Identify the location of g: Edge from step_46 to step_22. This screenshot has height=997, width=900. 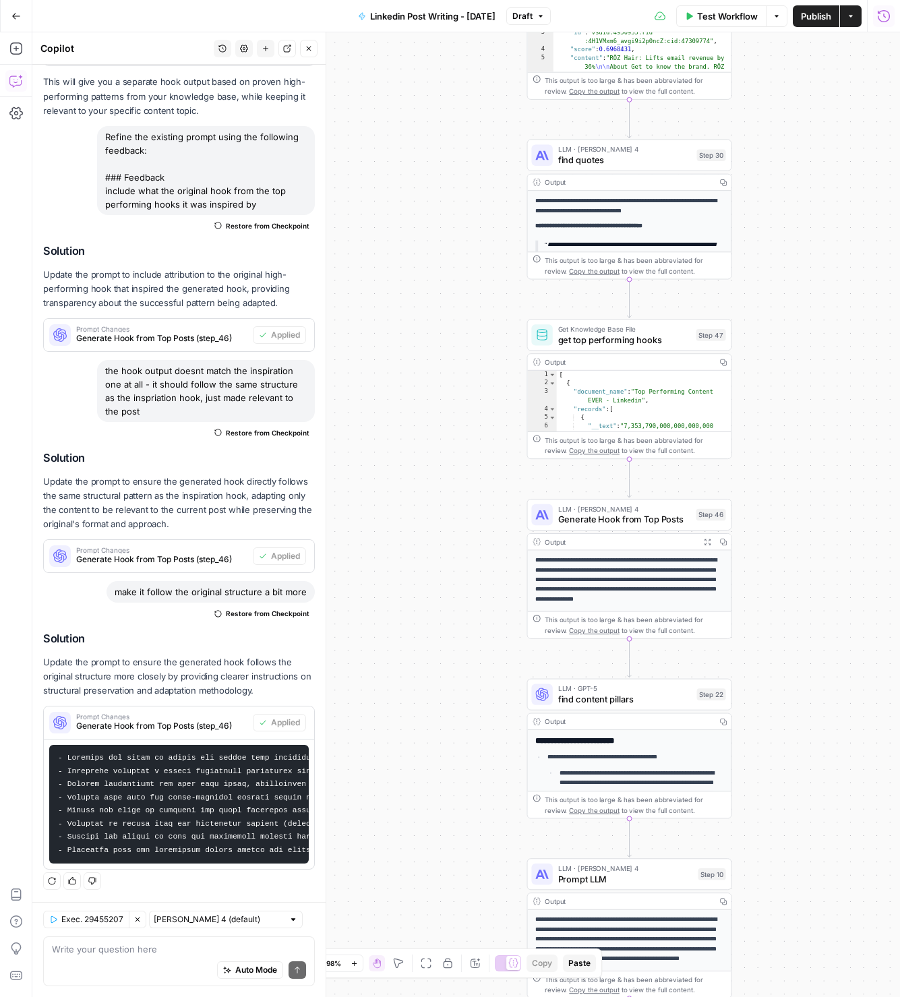
(630, 658).